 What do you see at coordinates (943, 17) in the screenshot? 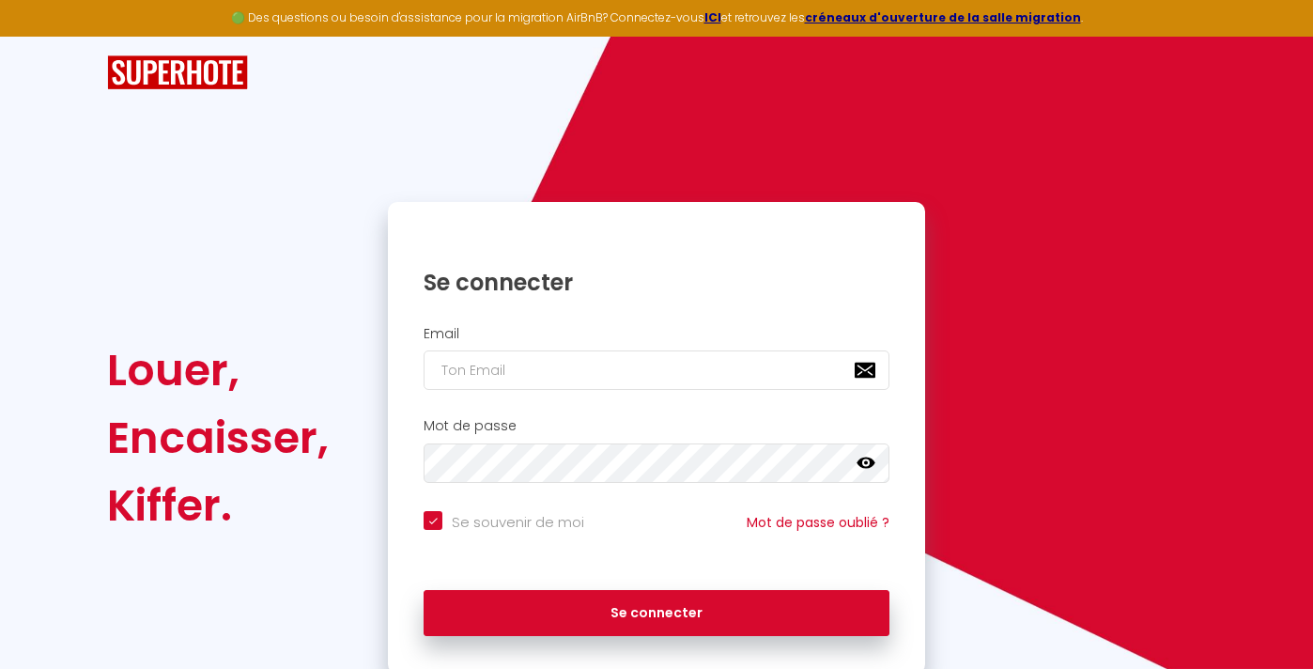
I see `strong: créneaux d'ouverture de la salle migration` at bounding box center [943, 17].